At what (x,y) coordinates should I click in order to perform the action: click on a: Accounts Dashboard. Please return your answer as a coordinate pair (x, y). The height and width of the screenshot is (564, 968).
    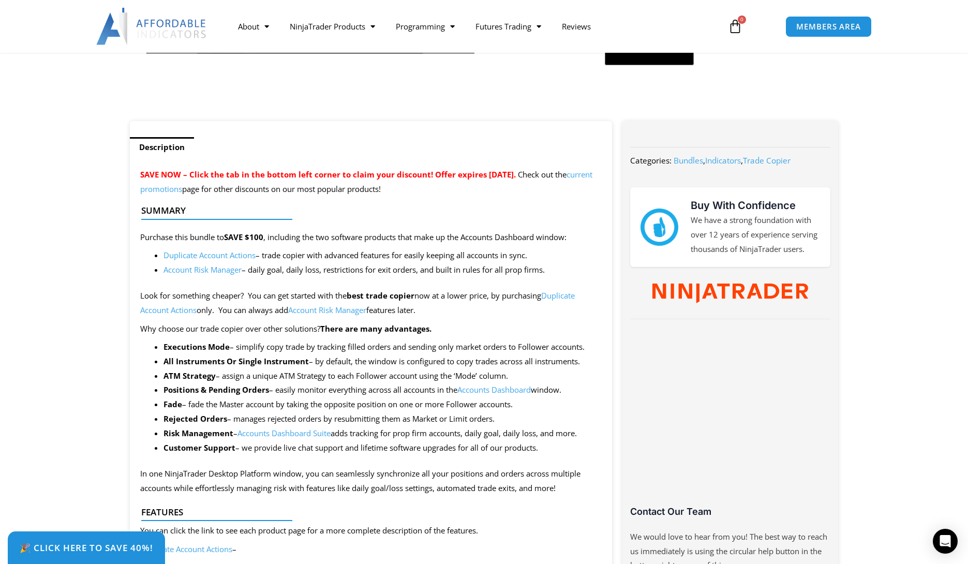
    Looking at the image, I should click on (494, 390).